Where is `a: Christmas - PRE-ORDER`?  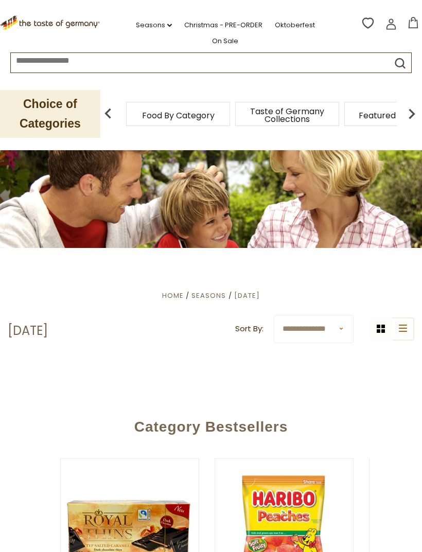 a: Christmas - PRE-ORDER is located at coordinates (223, 25).